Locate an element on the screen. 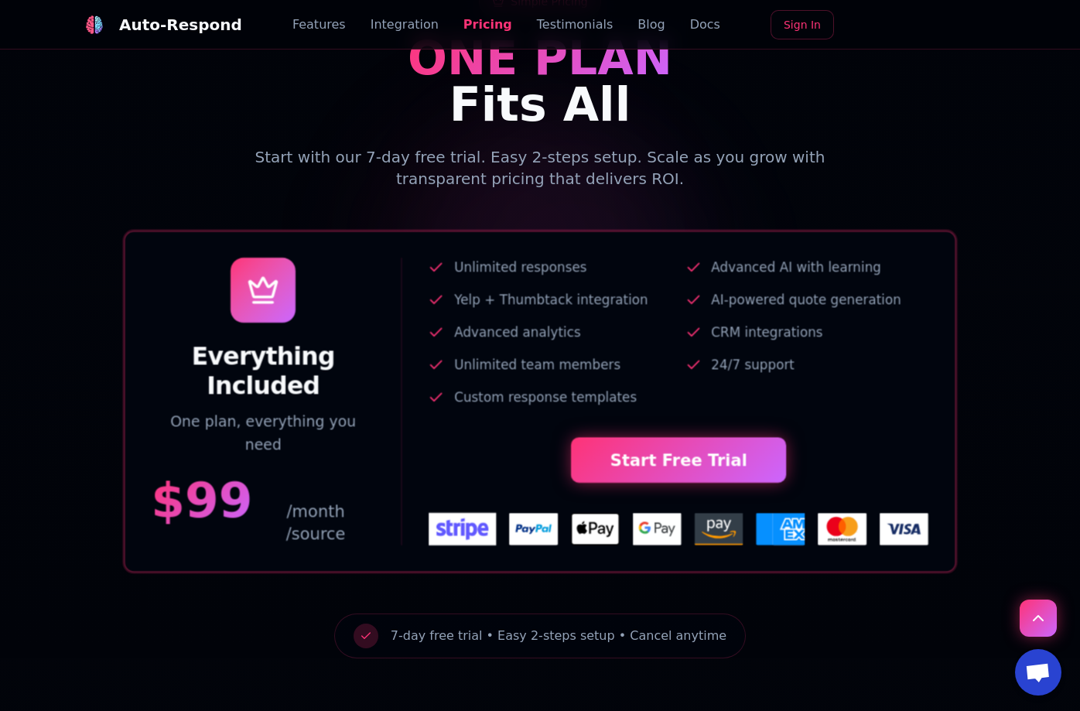 This screenshot has height=711, width=1080. p: Start with our 7-day free trial. Easy 2-steps setup. Scale as you grow with transparent pricing t... is located at coordinates (540, 168).